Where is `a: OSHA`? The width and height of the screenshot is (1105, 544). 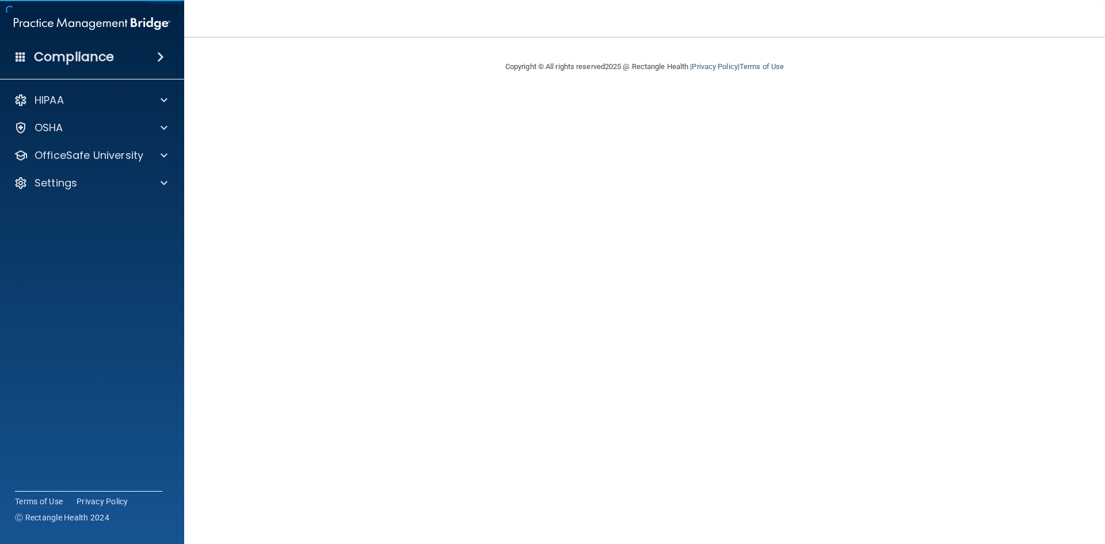 a: OSHA is located at coordinates (90, 128).